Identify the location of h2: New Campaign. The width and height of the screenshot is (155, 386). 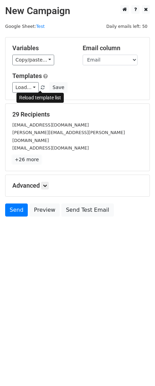
(78, 11).